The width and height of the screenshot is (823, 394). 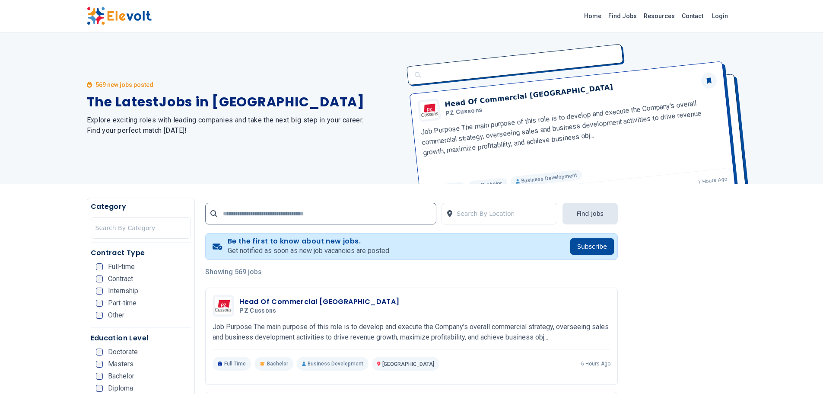 I want to click on input: Internship, so click(x=99, y=291).